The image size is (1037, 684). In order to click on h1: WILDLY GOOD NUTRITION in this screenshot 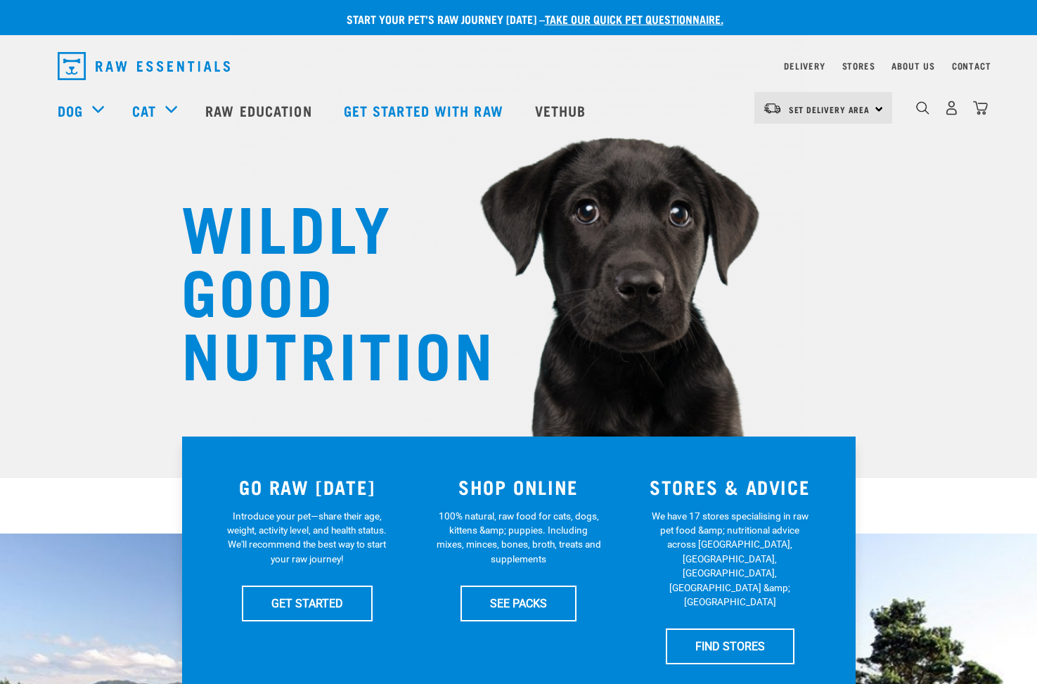, I will do `click(322, 288)`.